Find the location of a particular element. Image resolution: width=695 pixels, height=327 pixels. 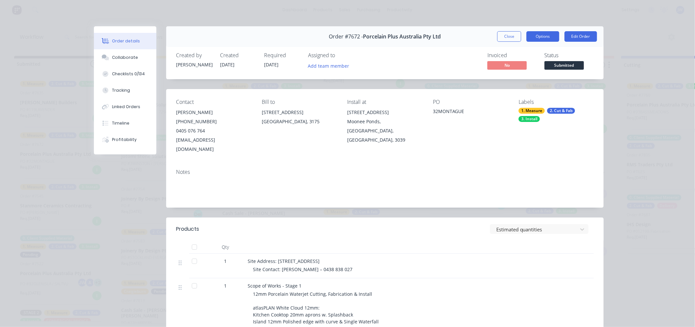

div: Status is located at coordinates (569, 55).